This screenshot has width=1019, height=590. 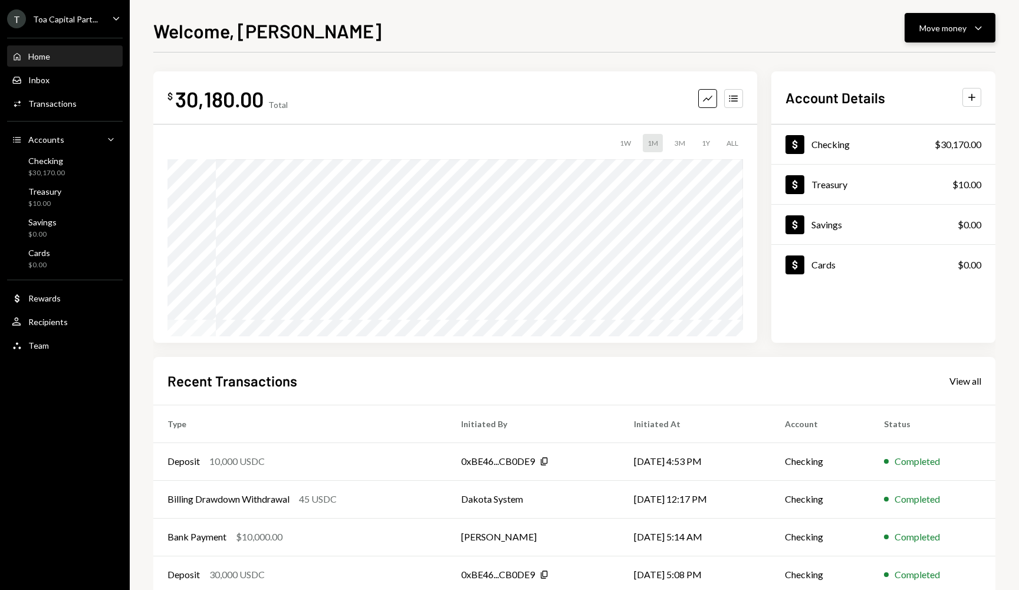 What do you see at coordinates (39, 80) in the screenshot?
I see `div: Inbox` at bounding box center [39, 80].